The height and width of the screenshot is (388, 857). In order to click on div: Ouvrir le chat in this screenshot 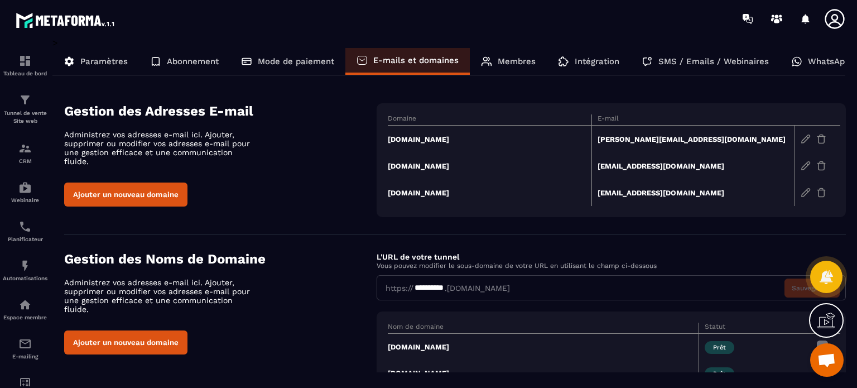, I will do `click(827, 360)`.